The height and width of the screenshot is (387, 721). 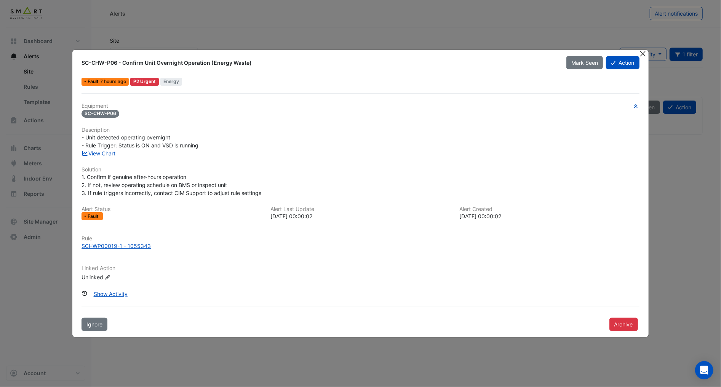 I want to click on span: Energy, so click(x=171, y=82).